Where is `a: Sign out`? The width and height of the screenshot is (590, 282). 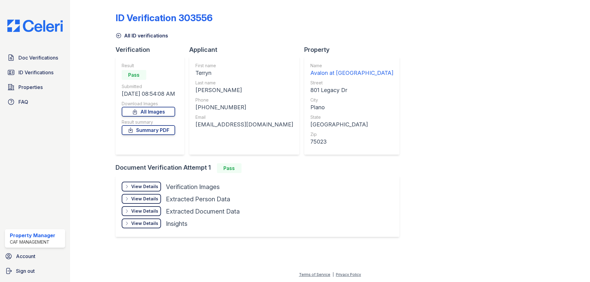
a: Sign out is located at coordinates (35, 271).